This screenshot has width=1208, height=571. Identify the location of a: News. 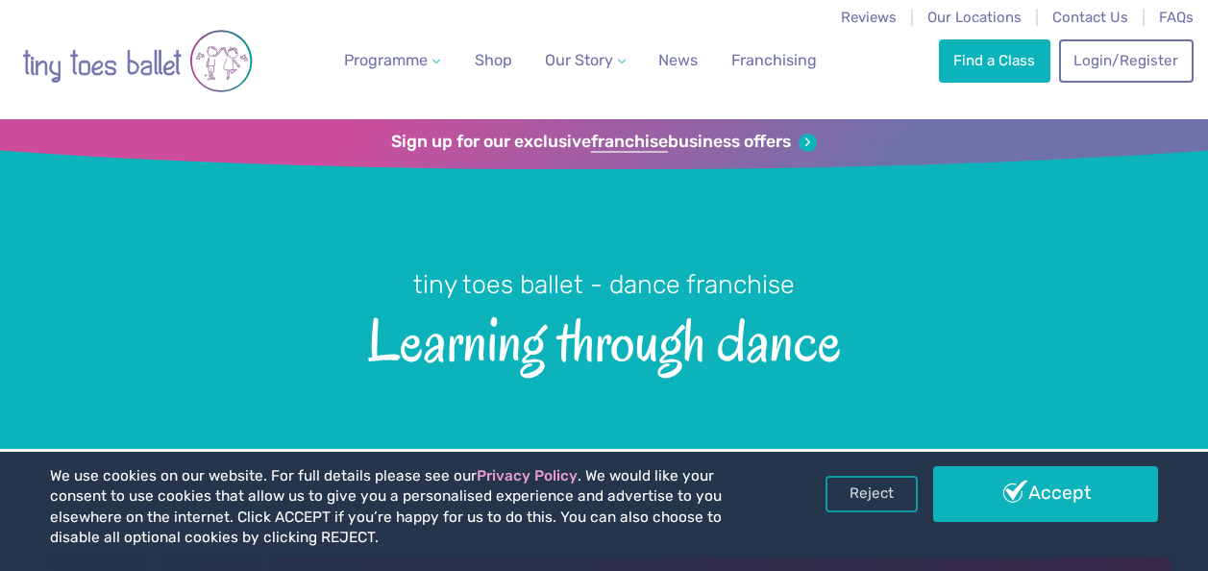
(677, 61).